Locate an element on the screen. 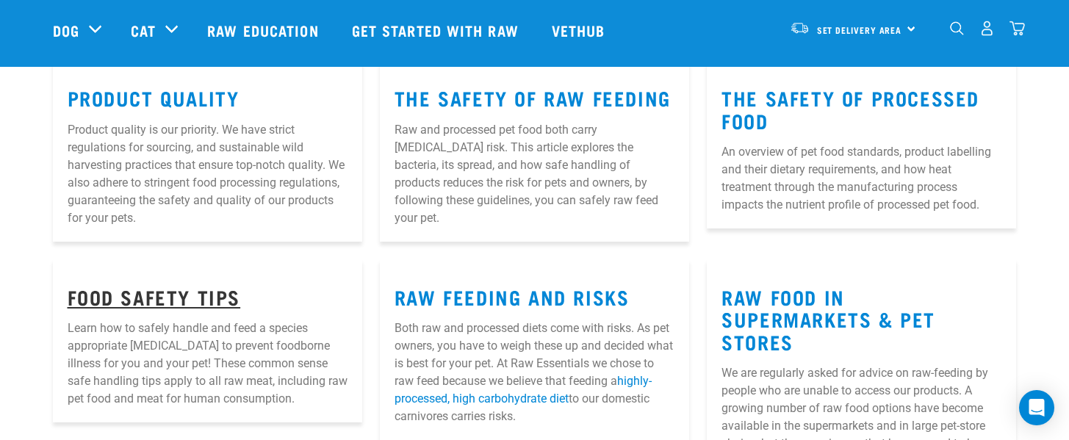 Image resolution: width=1069 pixels, height=440 pixels. img: user.png is located at coordinates (986, 28).